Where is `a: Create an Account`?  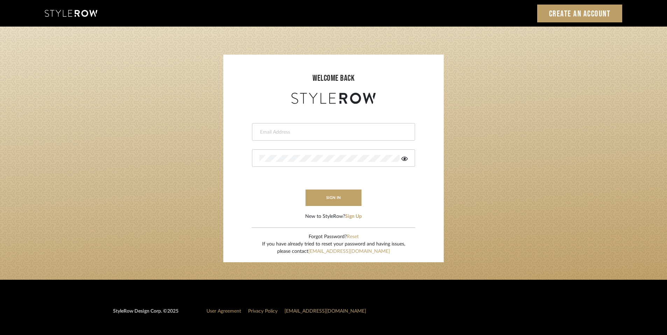 a: Create an Account is located at coordinates (580, 13).